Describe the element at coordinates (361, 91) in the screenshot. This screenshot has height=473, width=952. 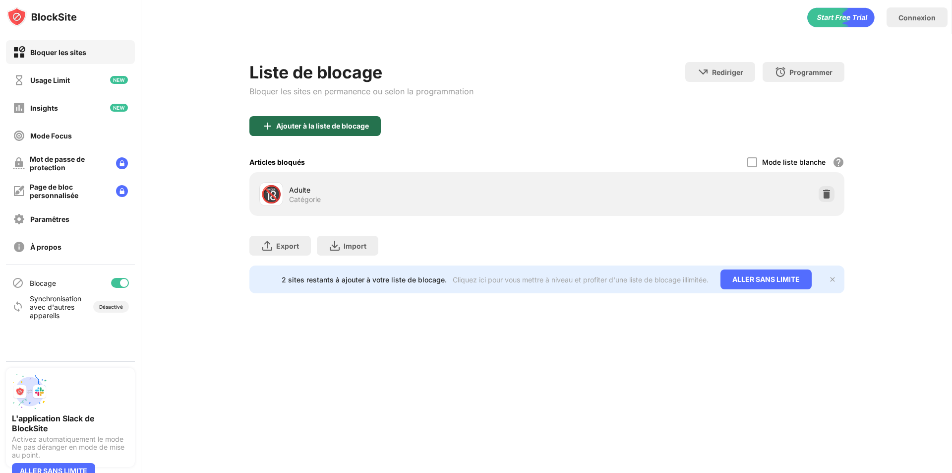
I see `div: Bloquer les sites en permanence ou selon la programmation` at that location.